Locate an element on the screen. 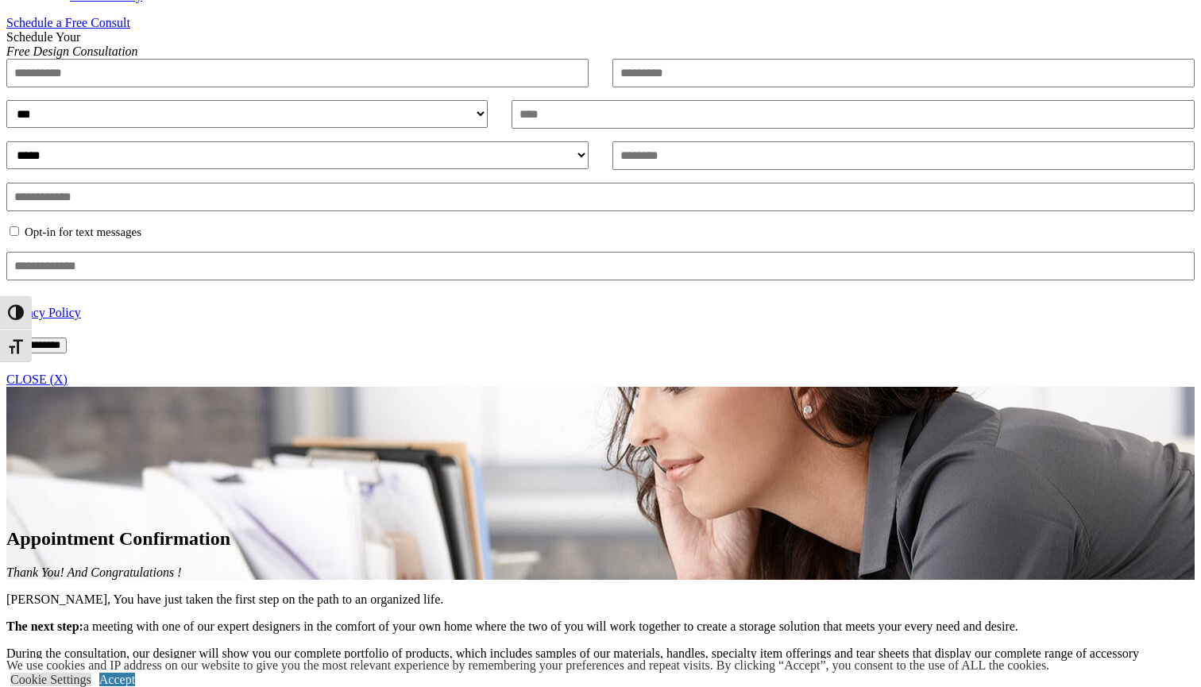 Image resolution: width=1201 pixels, height=687 pixels. a: Privacy Policy is located at coordinates (44, 312).